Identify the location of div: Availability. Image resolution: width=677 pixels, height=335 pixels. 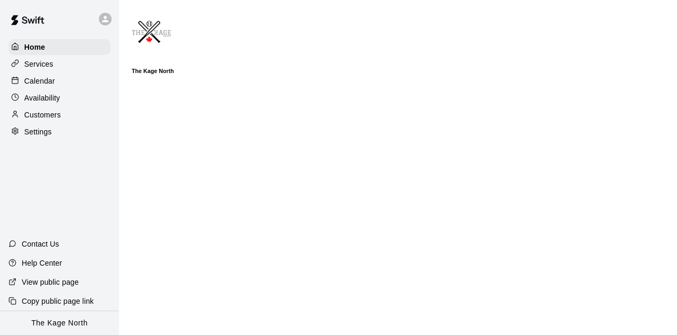
(59, 98).